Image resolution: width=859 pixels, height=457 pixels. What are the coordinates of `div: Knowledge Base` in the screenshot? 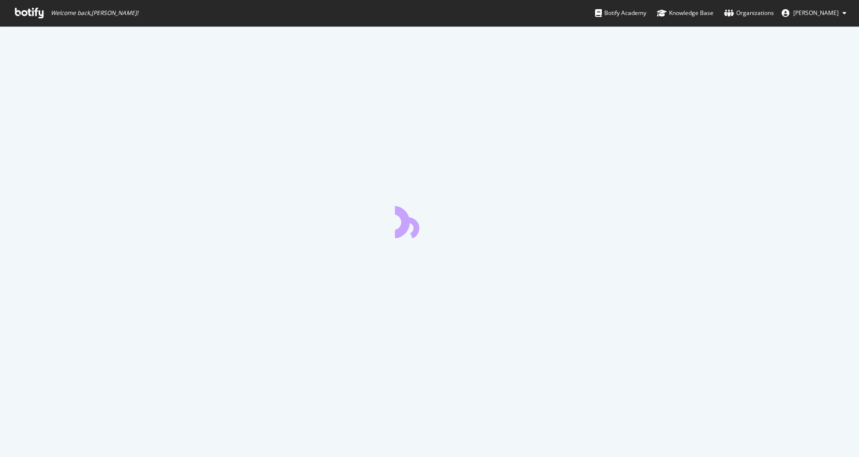 It's located at (685, 13).